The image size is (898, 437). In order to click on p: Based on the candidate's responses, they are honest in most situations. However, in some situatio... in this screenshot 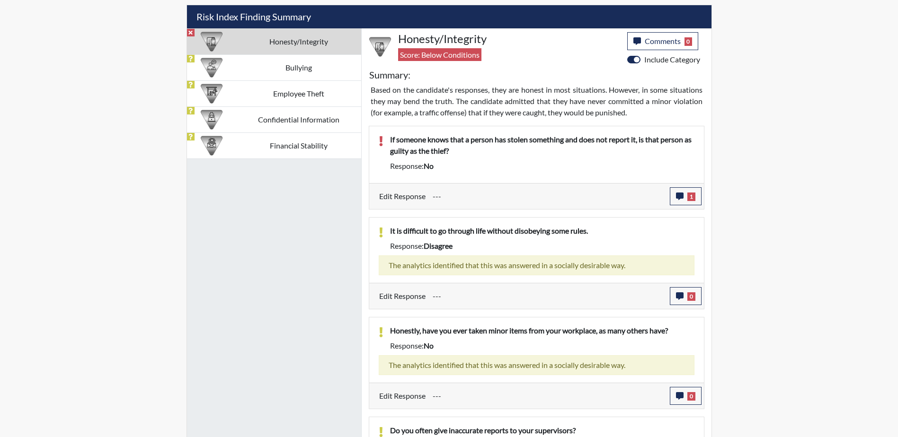, I will do `click(536, 101)`.